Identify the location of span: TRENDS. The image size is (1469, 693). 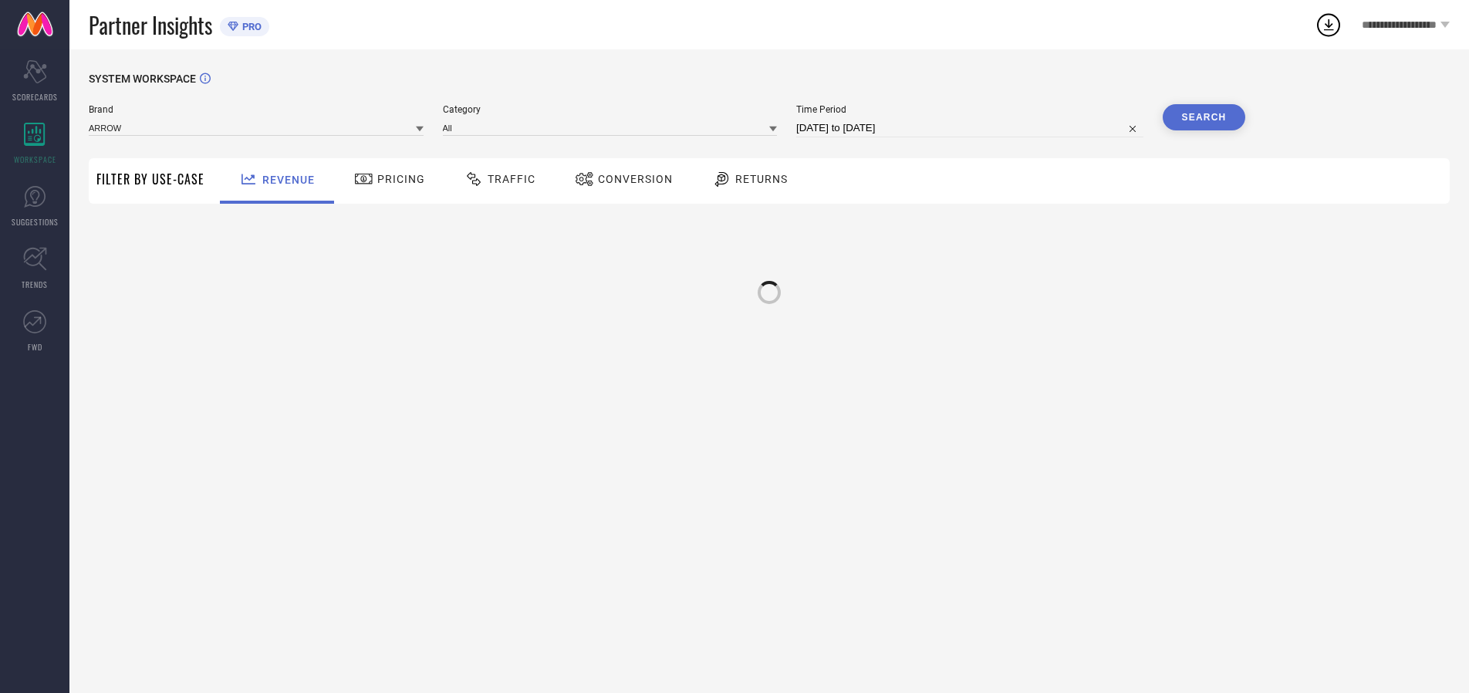
(35, 284).